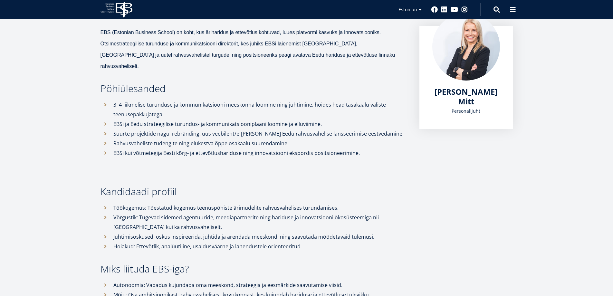 The height and width of the screenshot is (296, 613). Describe the element at coordinates (254, 247) in the screenshot. I see `li: Hoiakud: Ettevõtlik, analüütiline, usaldusväärne ja lahendustele orienteeritud.` at that location.